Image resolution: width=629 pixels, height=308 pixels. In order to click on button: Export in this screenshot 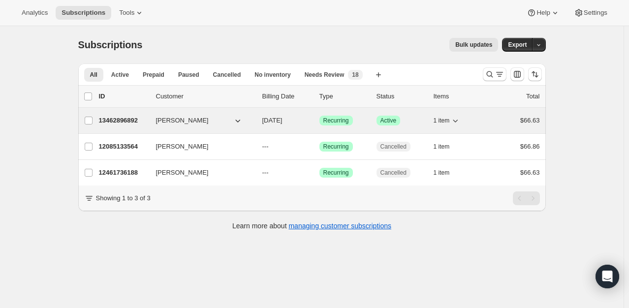, I will do `click(517, 45)`.